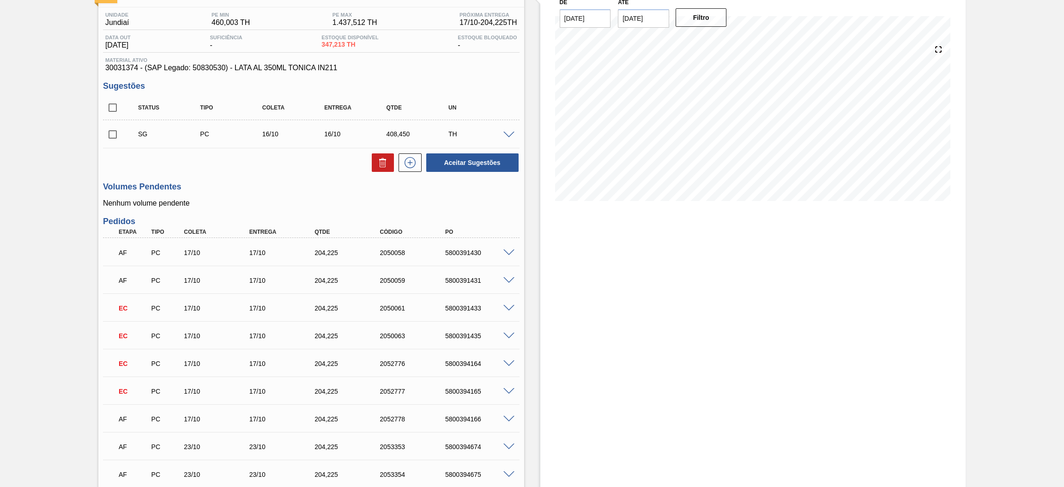  Describe the element at coordinates (355, 23) in the screenshot. I see `span: 1.437,512 TH` at that location.